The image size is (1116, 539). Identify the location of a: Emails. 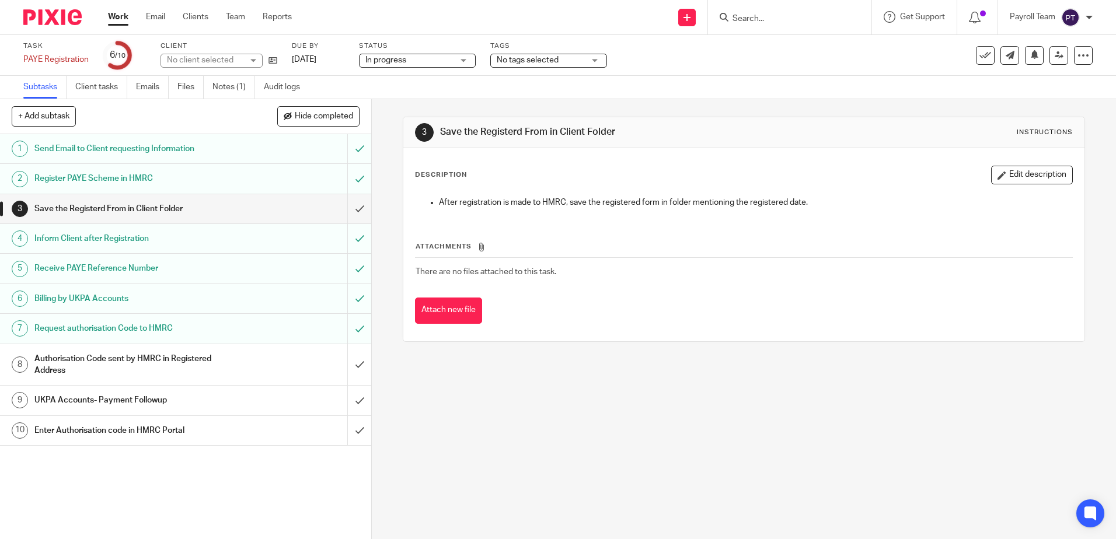
(152, 87).